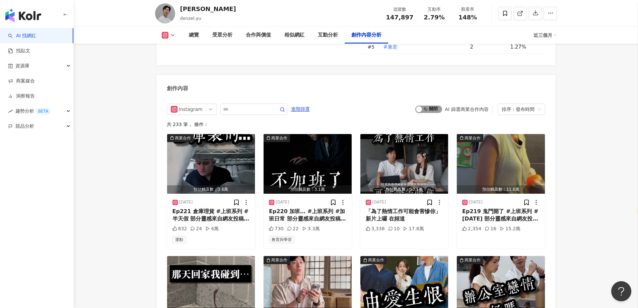  What do you see at coordinates (434, 9) in the screenshot?
I see `div: 互動率` at bounding box center [434, 9].